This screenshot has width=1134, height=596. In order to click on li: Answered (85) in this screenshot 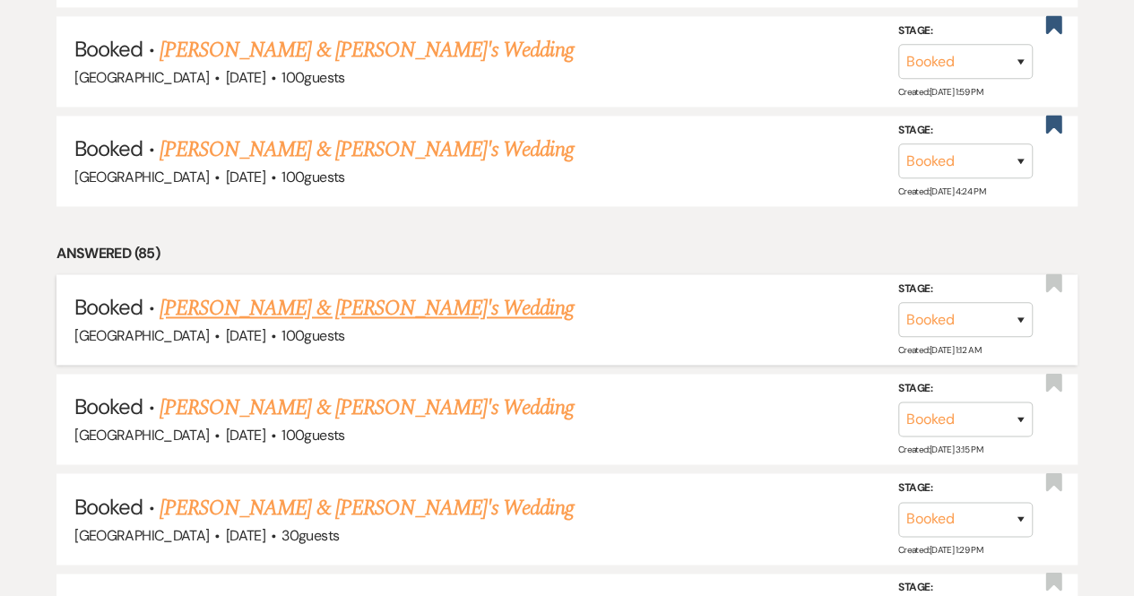, I will do `click(567, 254)`.